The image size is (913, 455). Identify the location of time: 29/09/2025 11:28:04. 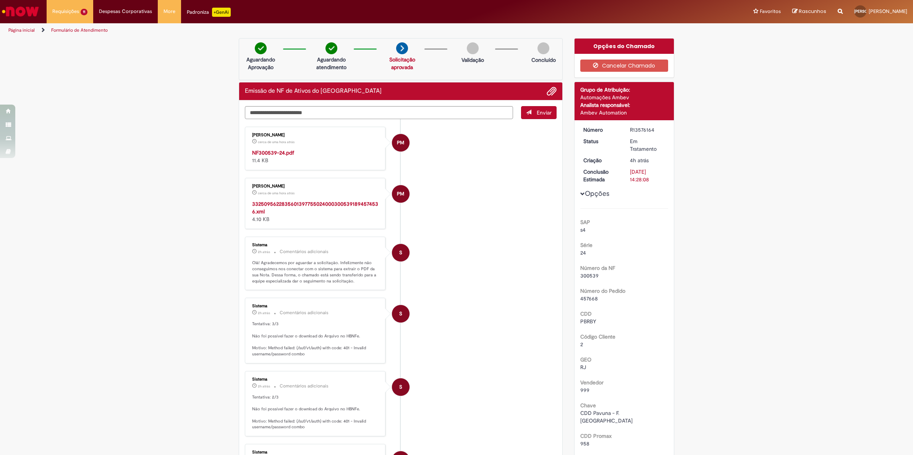
(639, 160).